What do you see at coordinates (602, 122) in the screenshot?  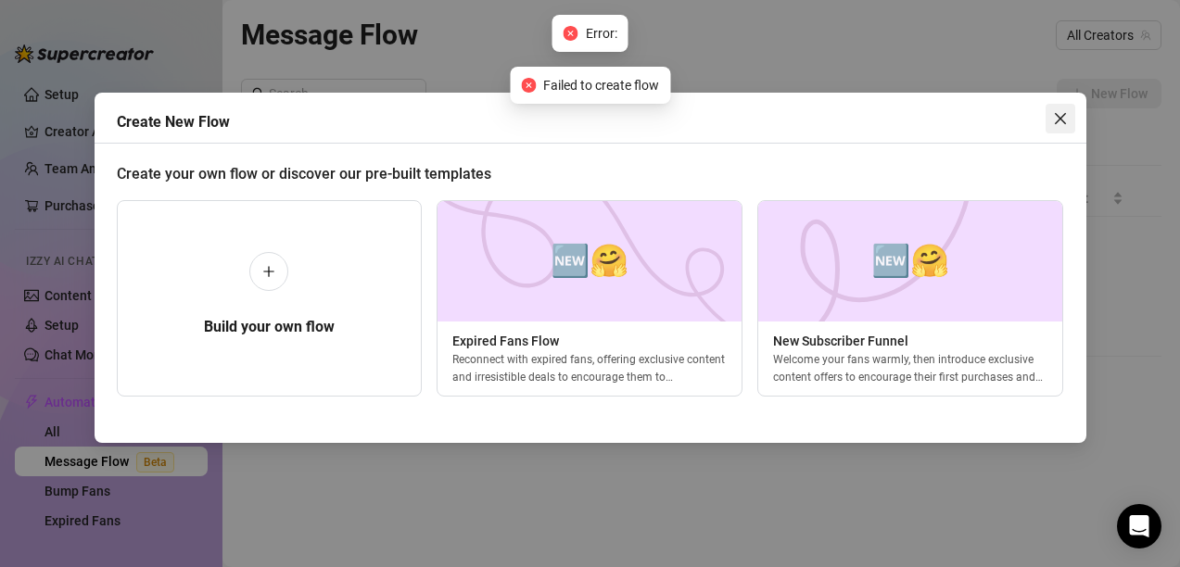 I see `div: Create New Flow` at bounding box center [602, 122].